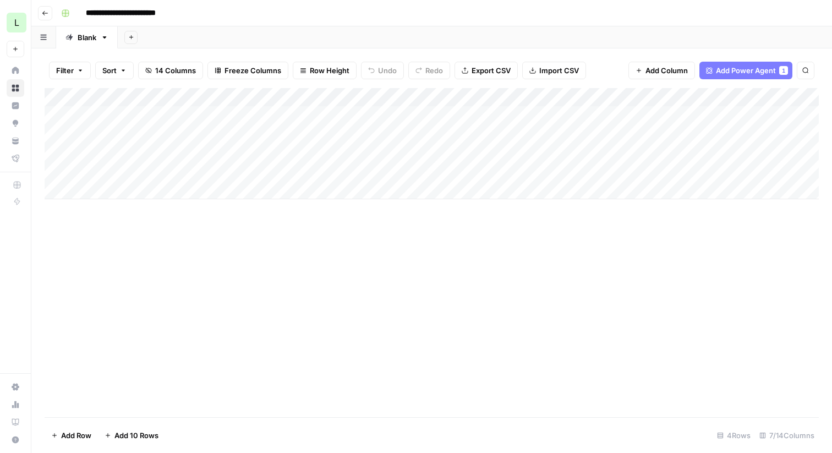 The height and width of the screenshot is (453, 832). What do you see at coordinates (383, 70) in the screenshot?
I see `button: Undo` at bounding box center [383, 70].